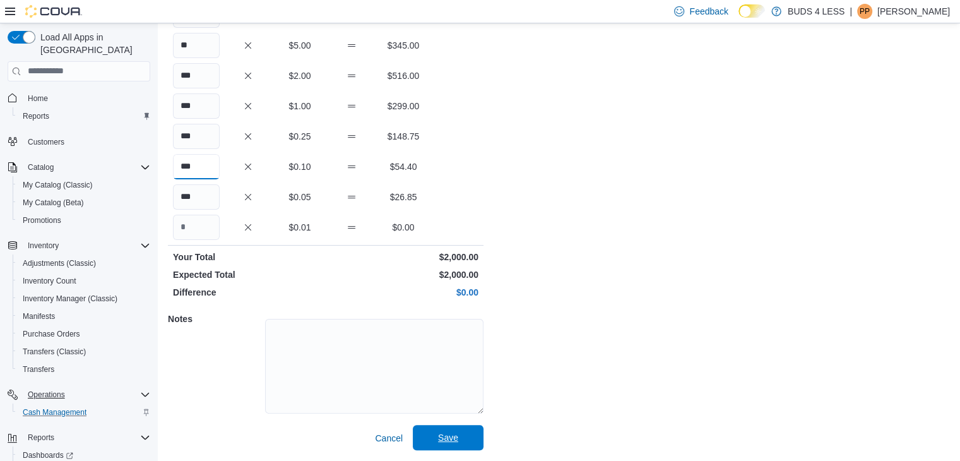 This screenshot has width=960, height=461. Describe the element at coordinates (448, 437) in the screenshot. I see `button: Save` at that location.